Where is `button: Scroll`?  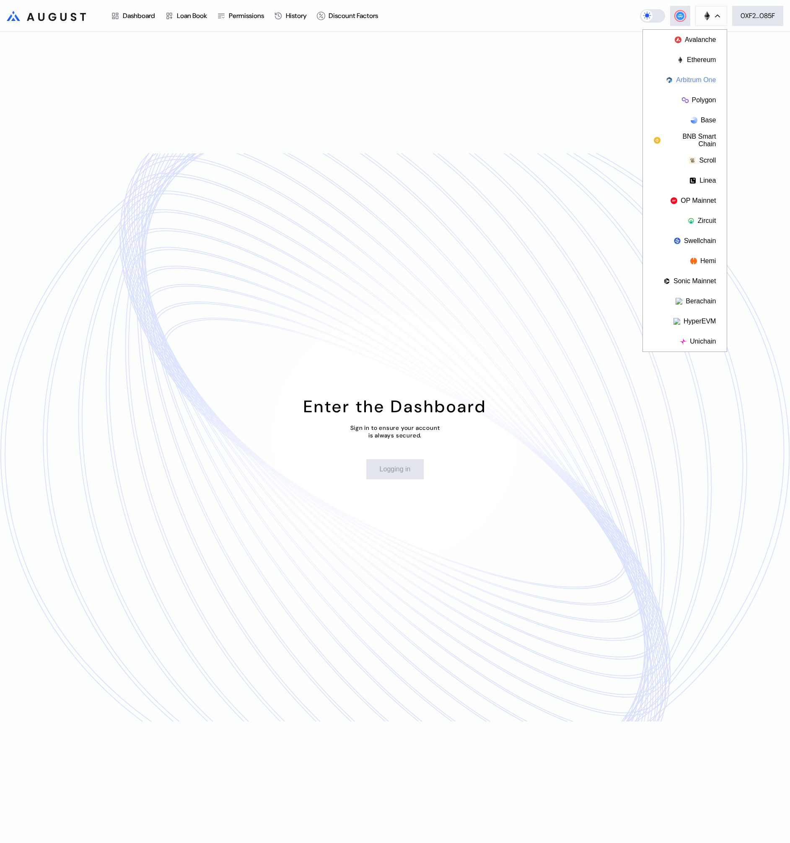
button: Scroll is located at coordinates (685, 161).